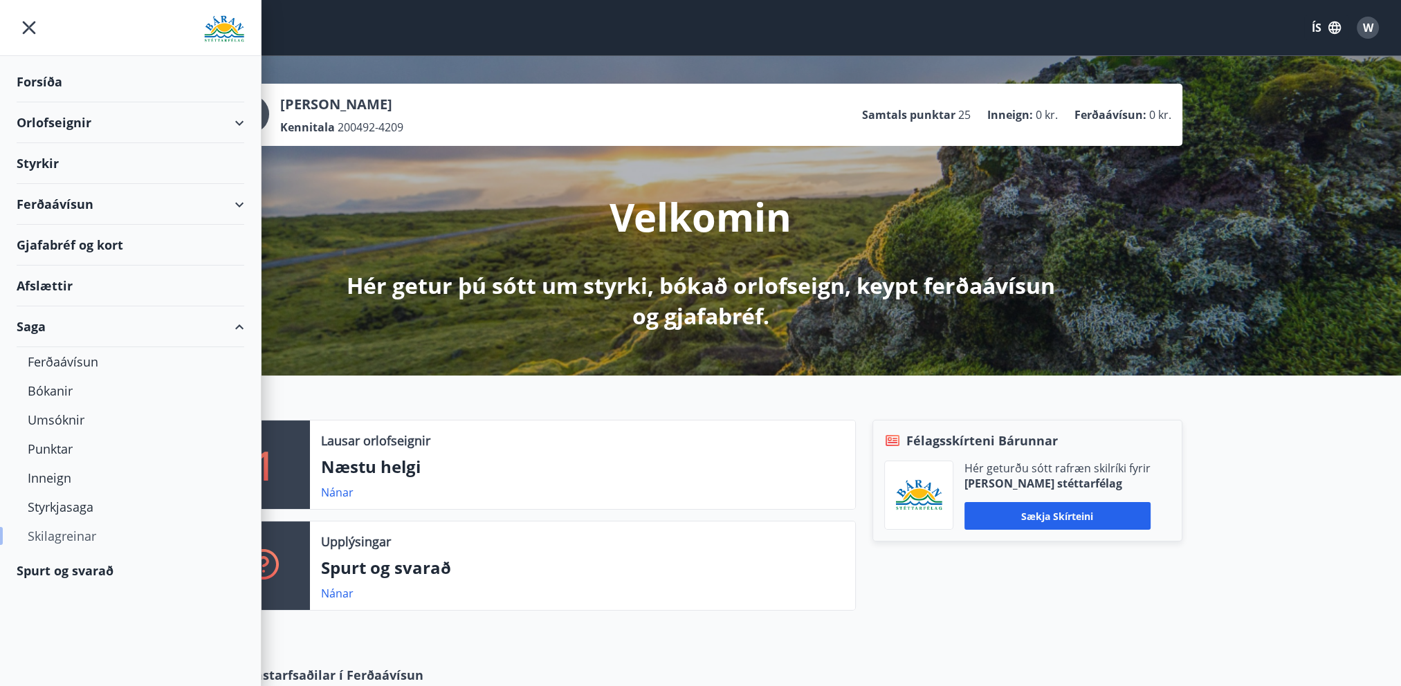 This screenshot has height=686, width=1401. I want to click on p: Hér getur þú sótt um styrki, bókað orlofseign, keypt ferðaávísun og gjafabréf., so click(701, 301).